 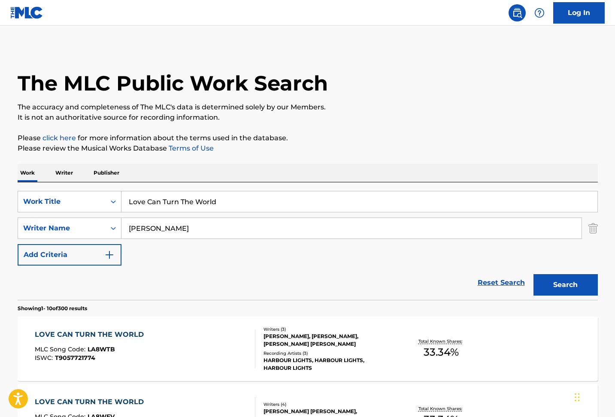 What do you see at coordinates (517, 13) in the screenshot?
I see `a: Public Search` at bounding box center [517, 13].